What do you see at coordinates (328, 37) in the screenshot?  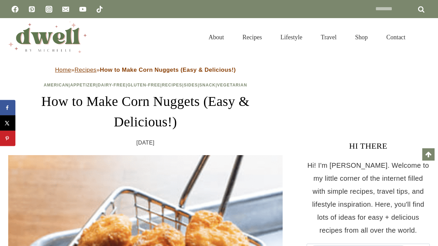 I see `a: Travel` at bounding box center [328, 37].